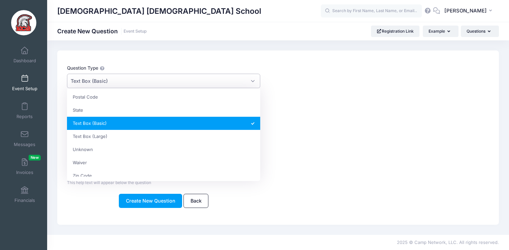 This screenshot has height=250, width=509. Describe the element at coordinates (25, 172) in the screenshot. I see `span: Invoices` at that location.